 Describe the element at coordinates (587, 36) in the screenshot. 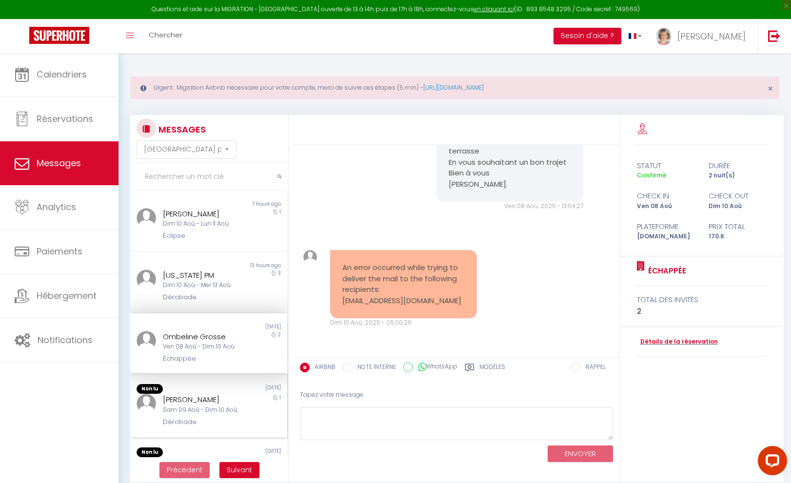

I see `button: Besoin d'aide ?` at that location.